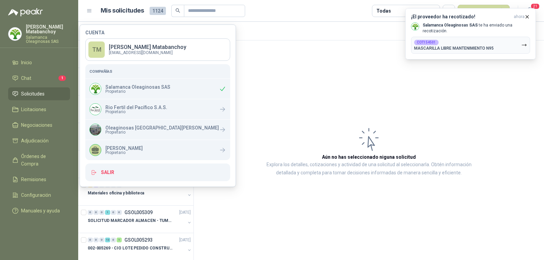  I want to click on a: Chat1, so click(39, 78).